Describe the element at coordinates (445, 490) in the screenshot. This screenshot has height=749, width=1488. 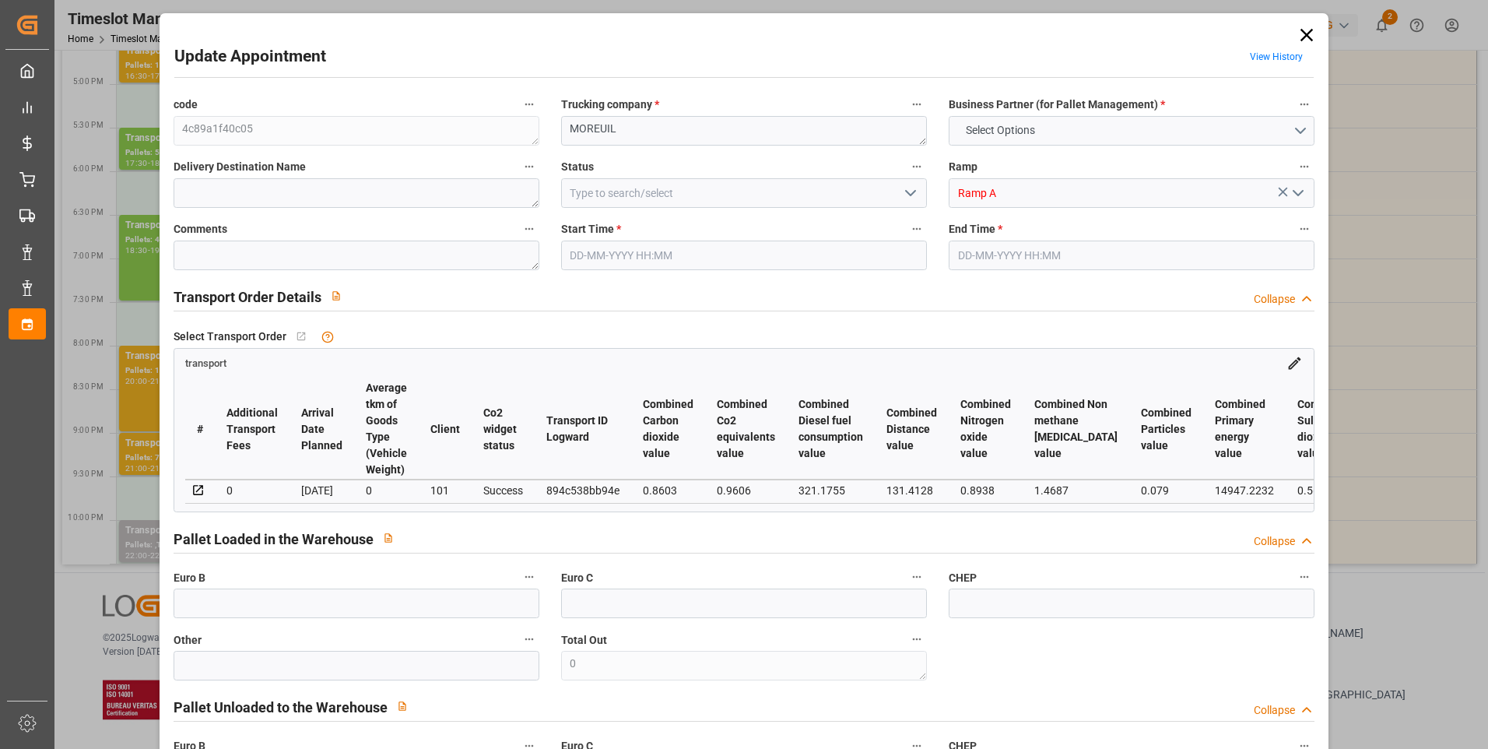
I see `div: 101` at that location.